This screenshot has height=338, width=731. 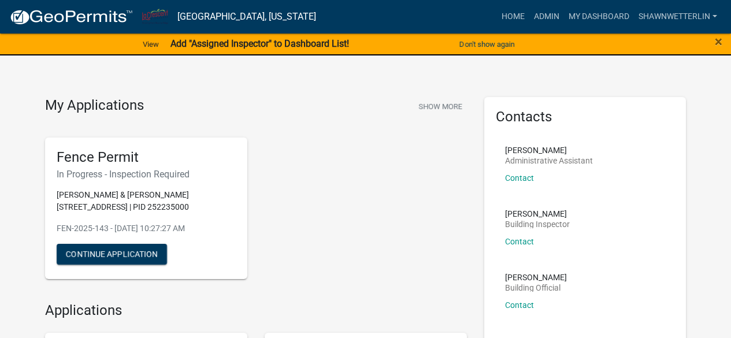 I want to click on a: Home, so click(x=513, y=17).